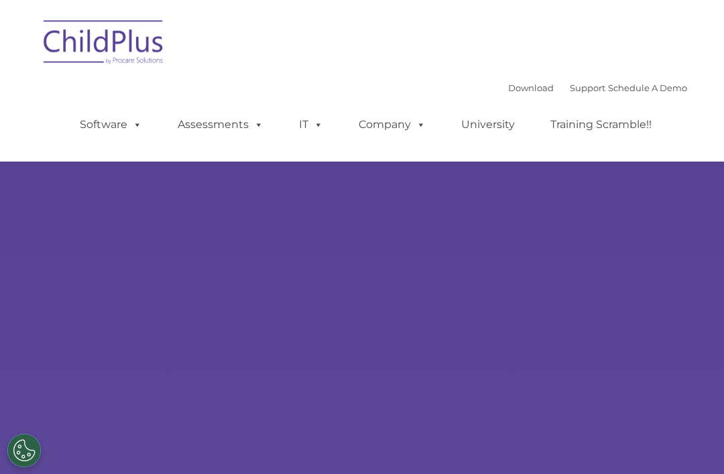 The height and width of the screenshot is (474, 724). What do you see at coordinates (392, 125) in the screenshot?
I see `a: Company` at bounding box center [392, 125].